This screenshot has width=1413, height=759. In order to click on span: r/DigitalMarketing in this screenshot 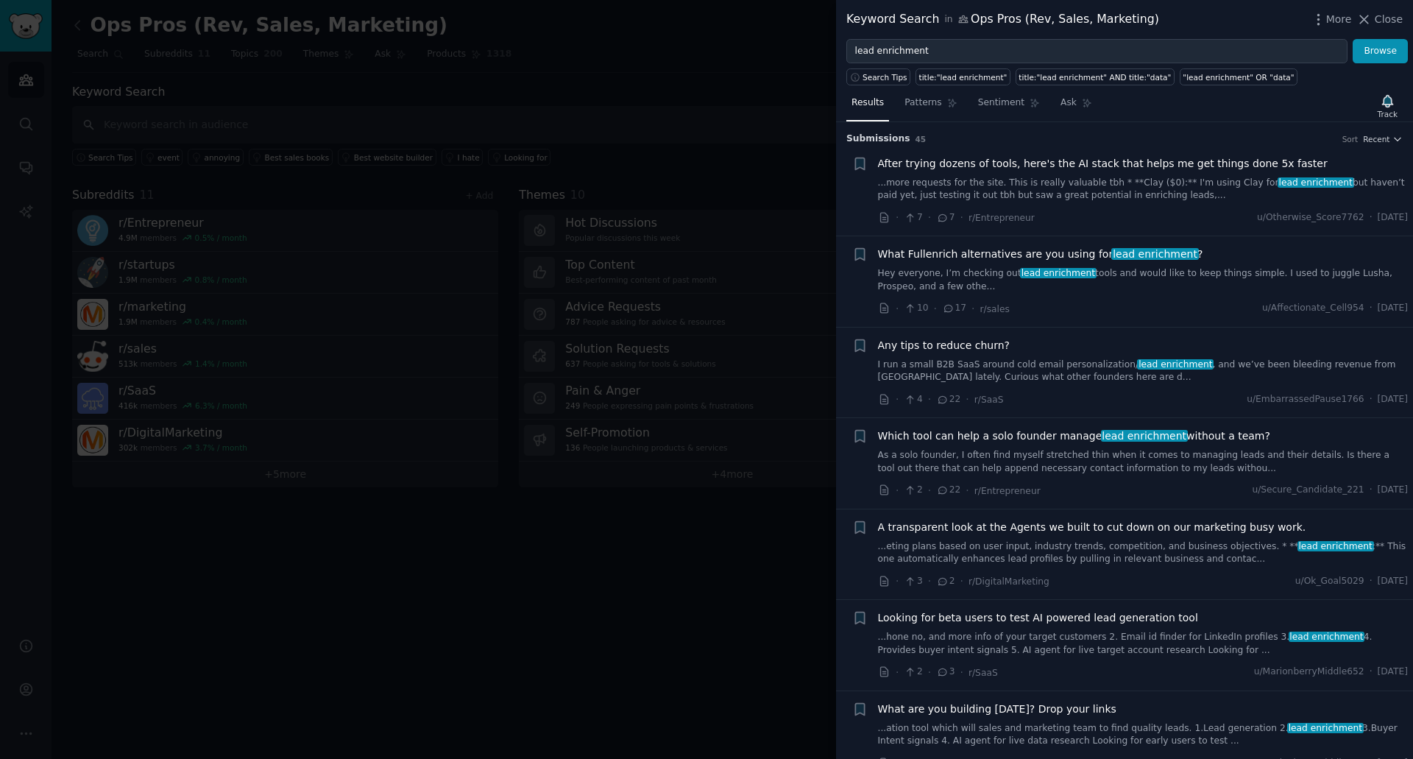, I will do `click(1009, 581)`.